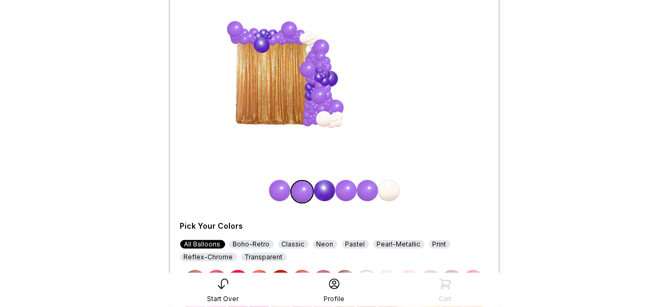  What do you see at coordinates (209, 257) in the screenshot?
I see `div: Reflex-Chrome` at bounding box center [209, 257].